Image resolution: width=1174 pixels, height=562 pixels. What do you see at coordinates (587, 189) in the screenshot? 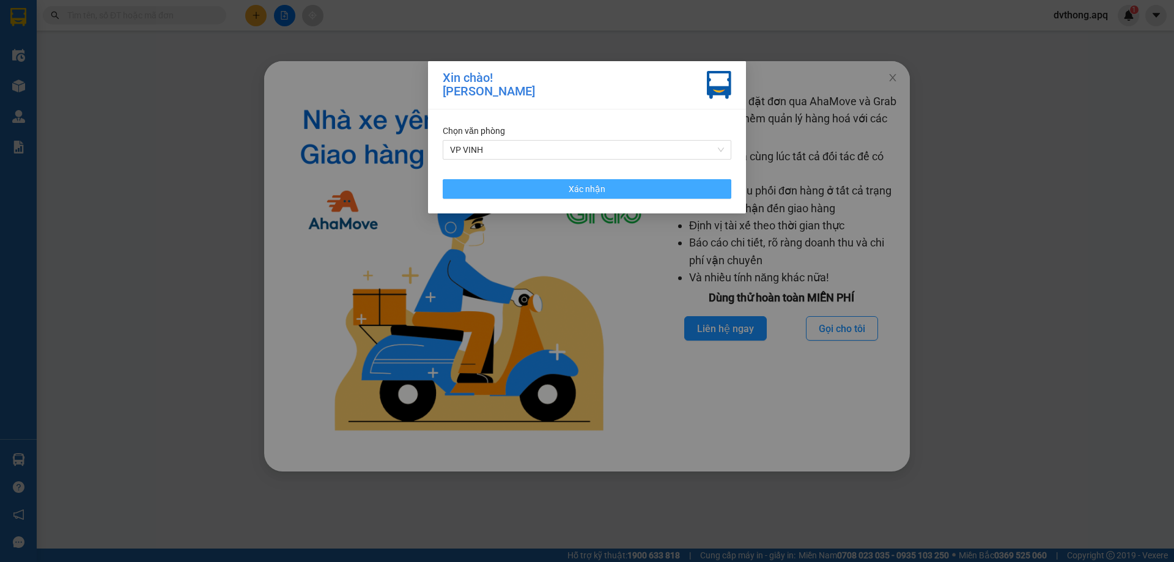
I see `span: Xác nhận` at bounding box center [587, 189].